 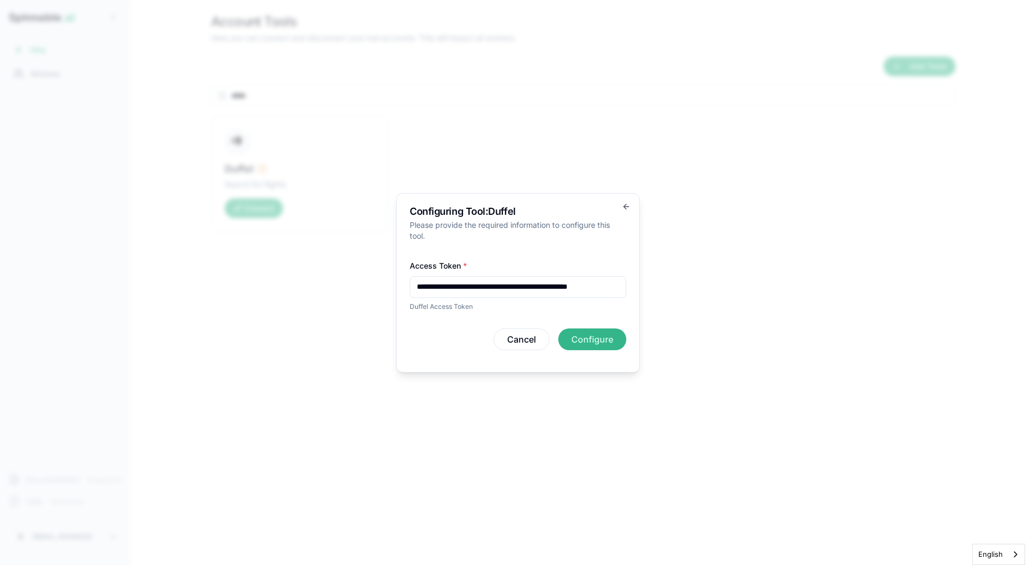 I want to click on label: Access Token, so click(x=438, y=265).